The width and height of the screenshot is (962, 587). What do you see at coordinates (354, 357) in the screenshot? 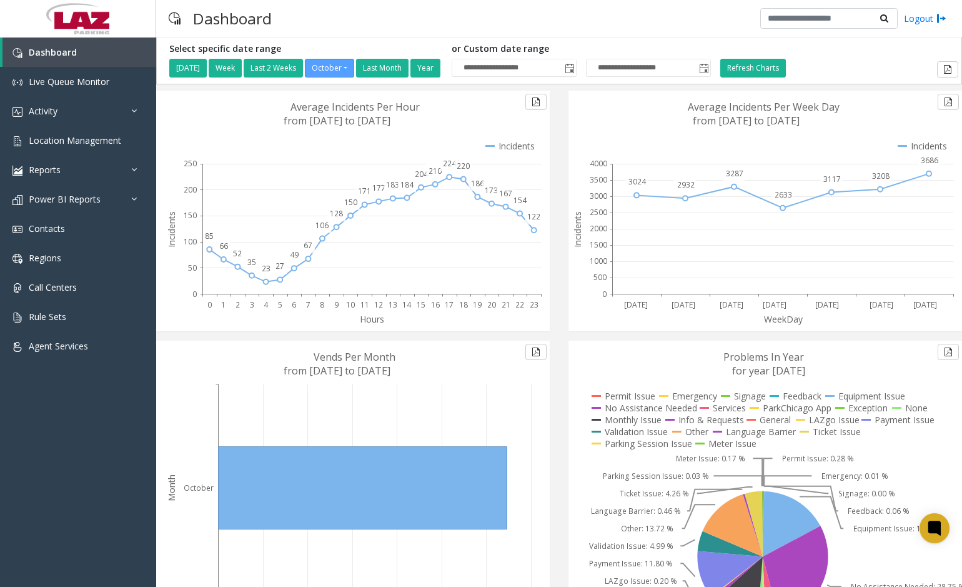
I see `text: Vends Per Month` at bounding box center [354, 357].